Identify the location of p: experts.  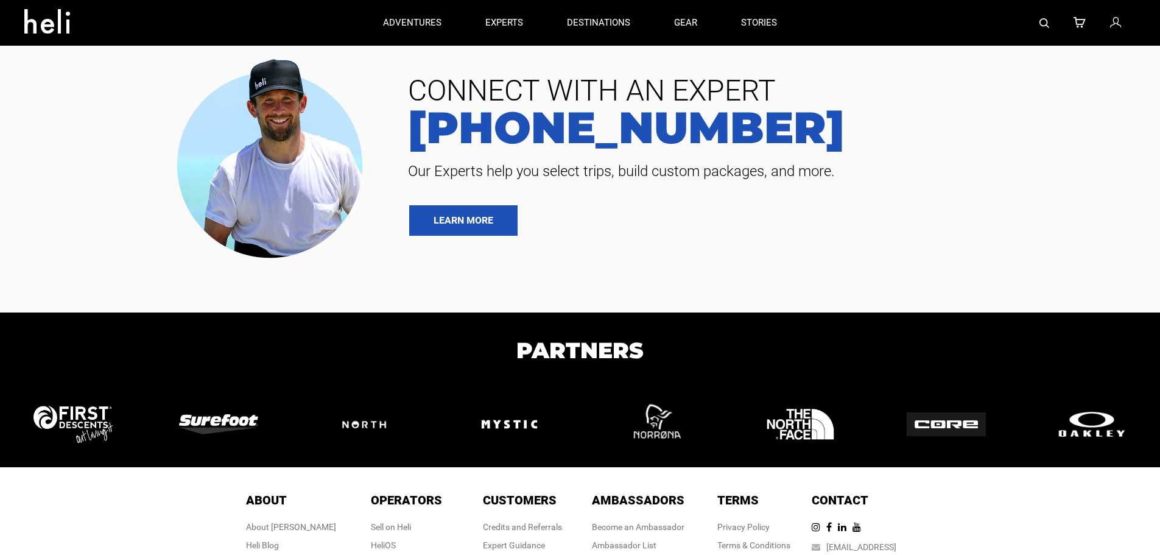
(504, 23).